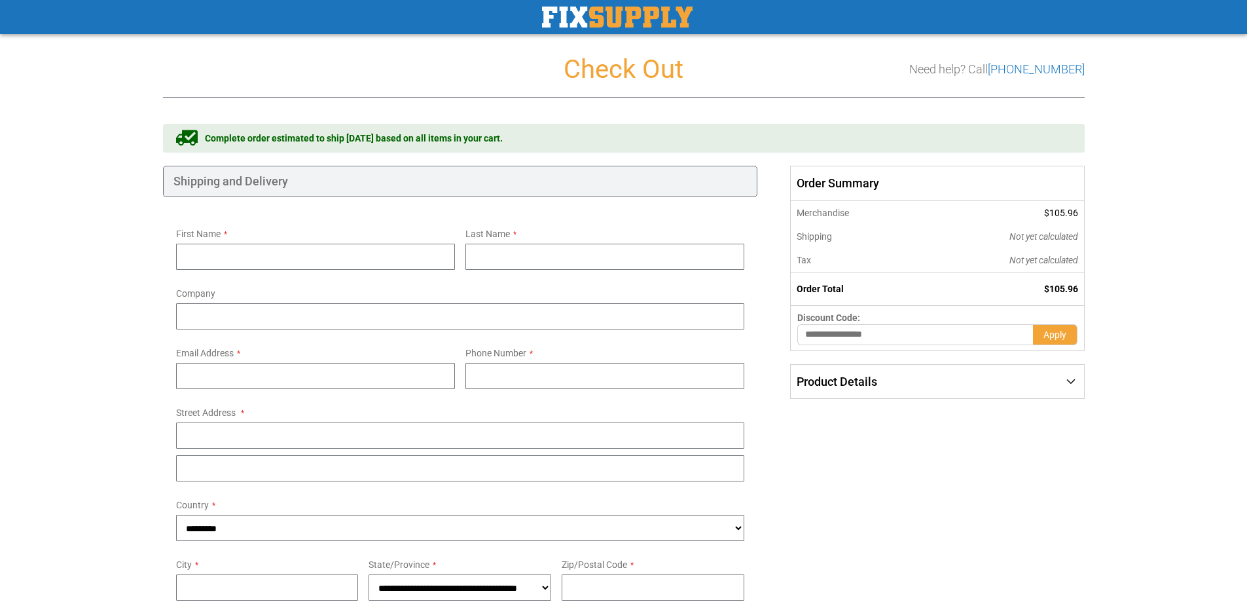  What do you see at coordinates (205, 353) in the screenshot?
I see `span: Email Address` at bounding box center [205, 353].